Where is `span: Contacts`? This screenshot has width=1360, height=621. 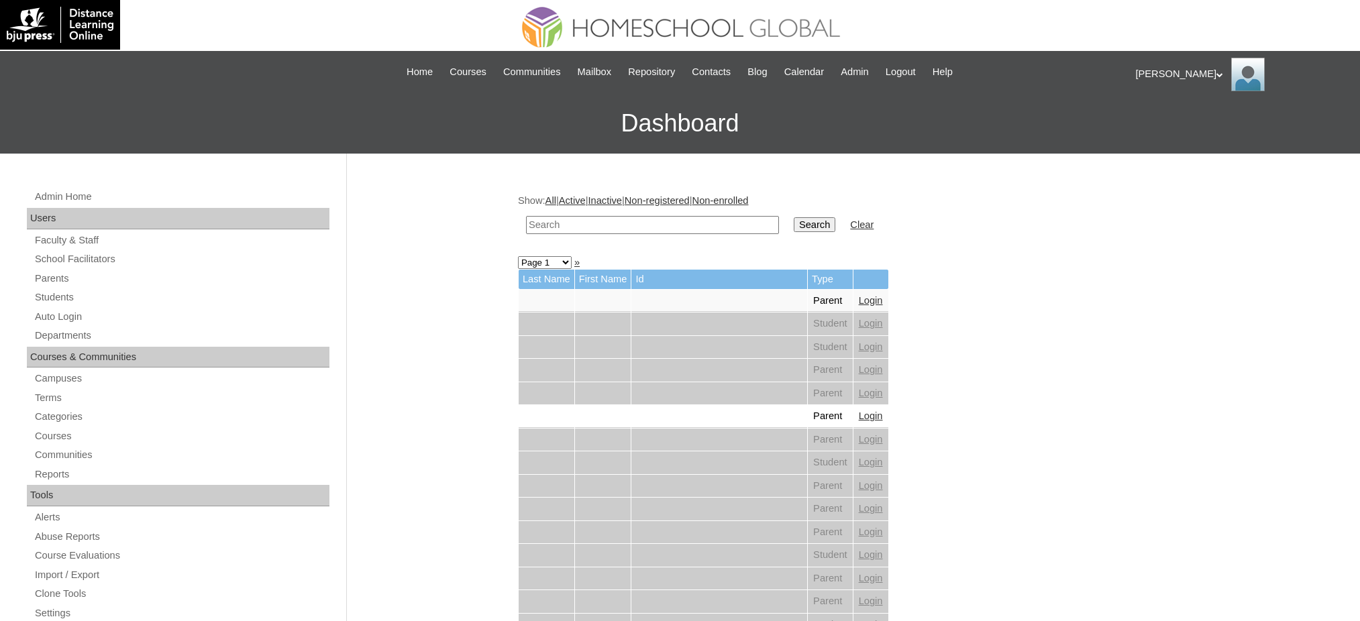 span: Contacts is located at coordinates (711, 72).